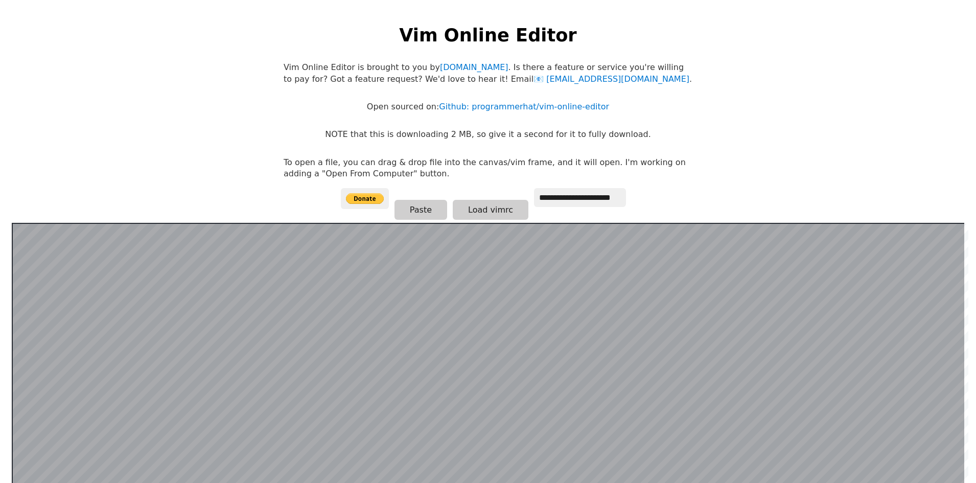 The image size is (976, 483). I want to click on p: NOTE that this is downloading 2 MB, so give it a second for it to fully download., so click(487, 134).